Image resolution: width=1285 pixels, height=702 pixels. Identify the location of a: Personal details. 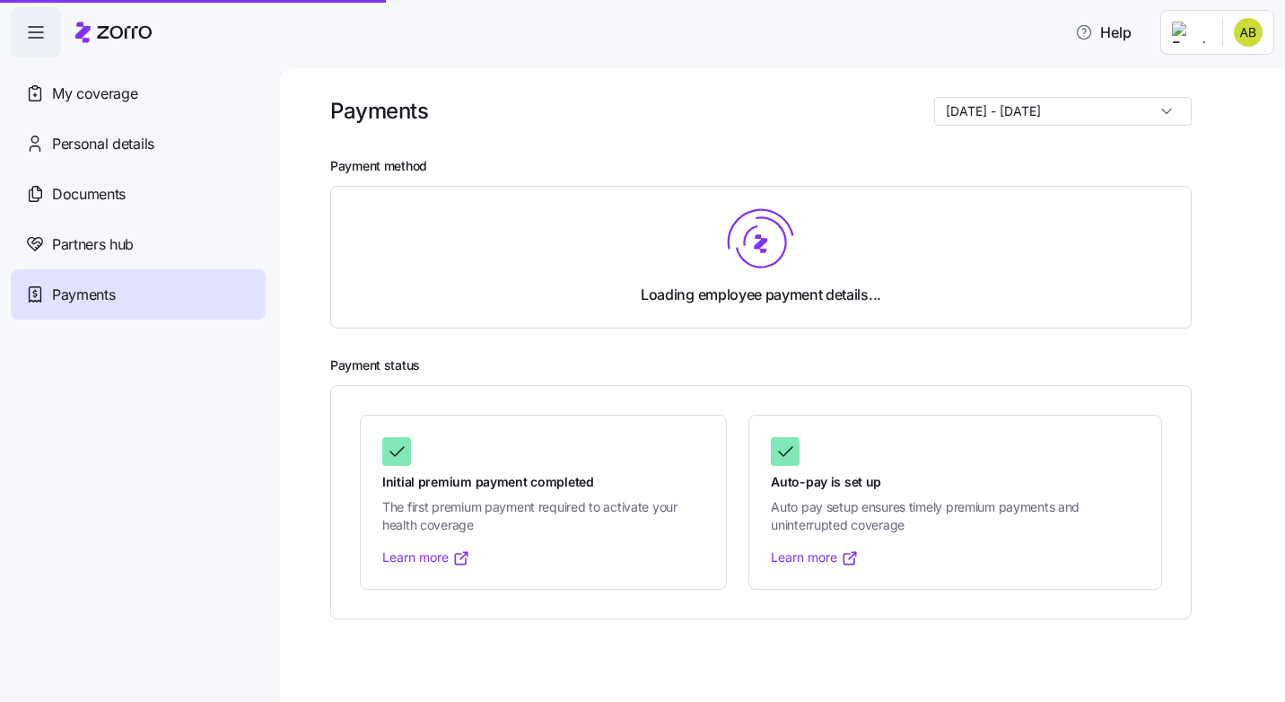
(138, 144).